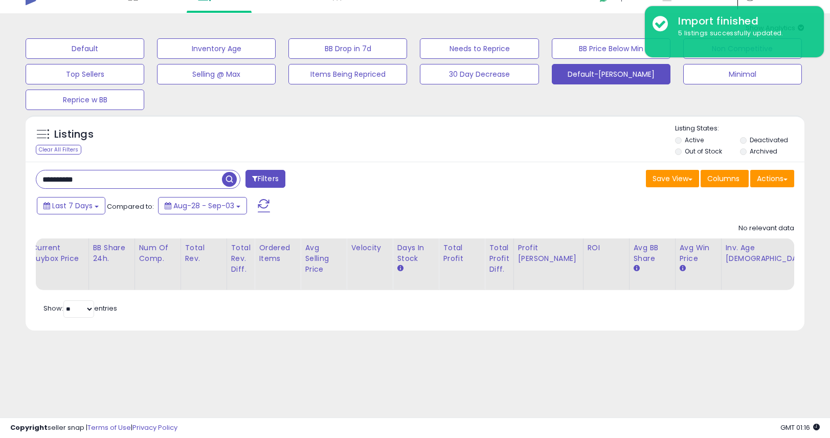 The height and width of the screenshot is (438, 830). I want to click on button: Actions, so click(772, 178).